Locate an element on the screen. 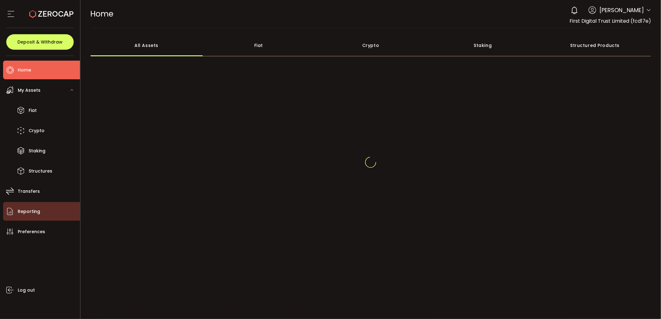  div: Crypto is located at coordinates (371, 45).